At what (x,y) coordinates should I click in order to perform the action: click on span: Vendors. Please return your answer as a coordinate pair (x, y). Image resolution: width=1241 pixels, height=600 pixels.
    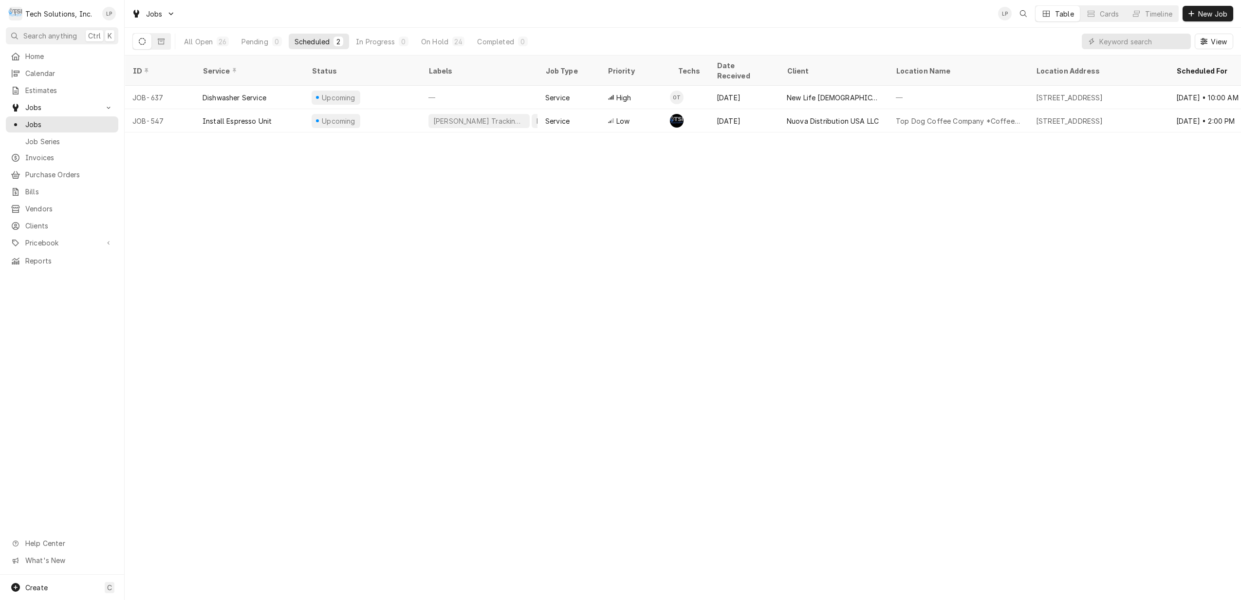
    Looking at the image, I should click on (69, 208).